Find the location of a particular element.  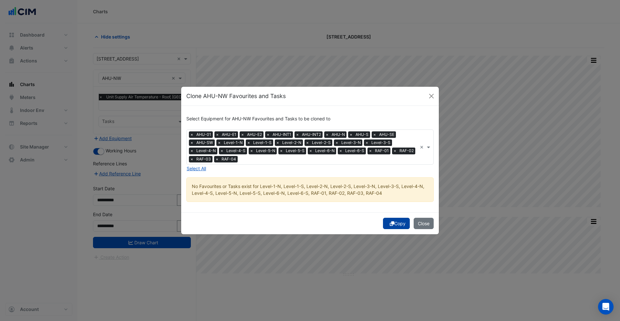

ngb-alert: No Favourites or Tasks exist for Level-1-N, Level-1-S, Level-2-N, Level-2-S, Level-3-N, Level-3-S... is located at coordinates (310, 189).